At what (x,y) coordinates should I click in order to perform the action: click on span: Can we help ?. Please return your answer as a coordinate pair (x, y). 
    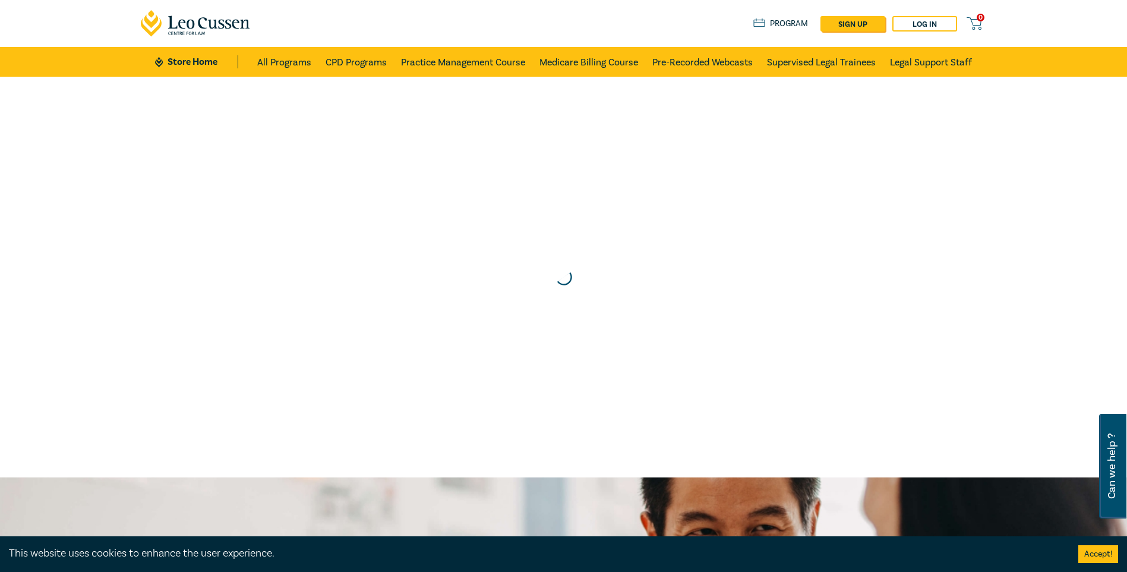
    Looking at the image, I should click on (1112, 466).